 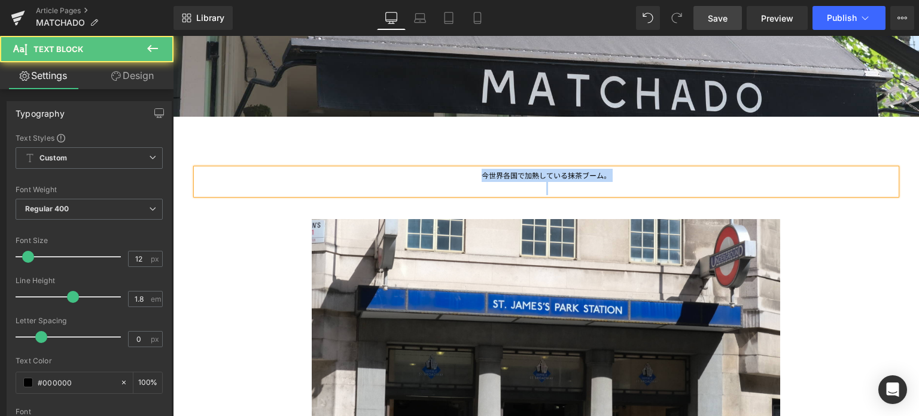 What do you see at coordinates (902, 18) in the screenshot?
I see `button: More` at bounding box center [902, 18].